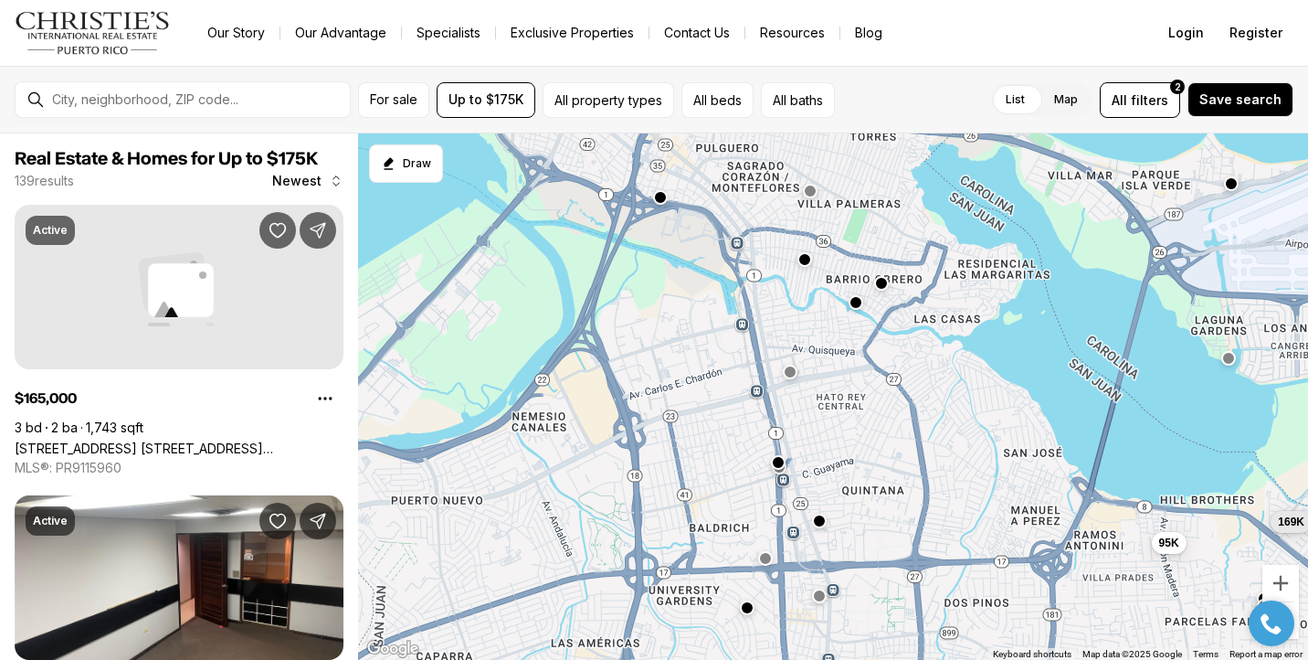 The height and width of the screenshot is (660, 1308). What do you see at coordinates (308, 181) in the screenshot?
I see `button: Newest` at bounding box center [308, 181].